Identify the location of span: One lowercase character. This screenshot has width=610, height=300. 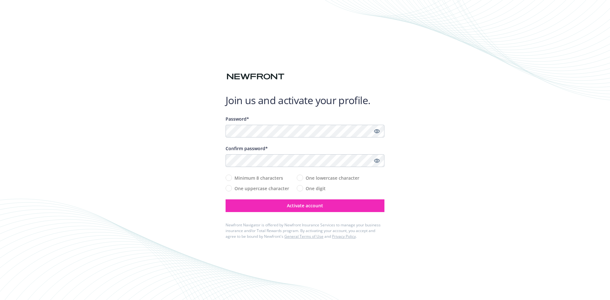
(333, 178).